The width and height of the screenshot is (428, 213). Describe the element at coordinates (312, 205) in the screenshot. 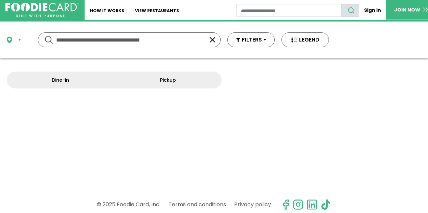

I see `img: linkedin.svg` at that location.